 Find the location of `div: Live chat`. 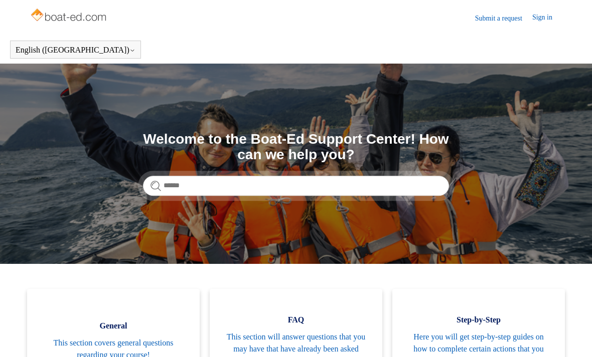

div: Live chat is located at coordinates (571, 337).